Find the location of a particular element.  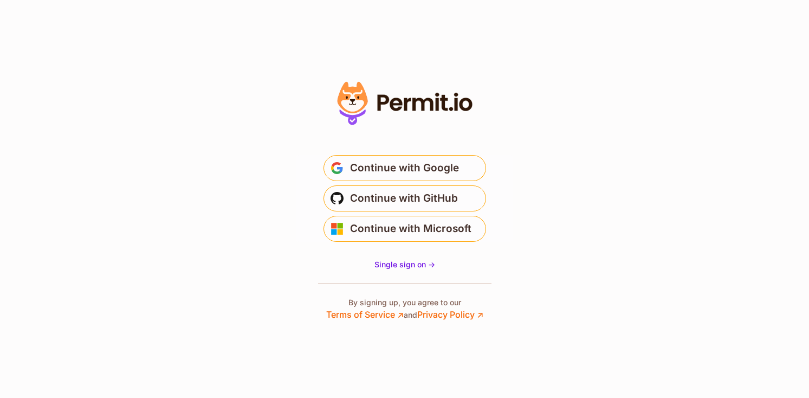

span: Continue with Google is located at coordinates (404, 168).